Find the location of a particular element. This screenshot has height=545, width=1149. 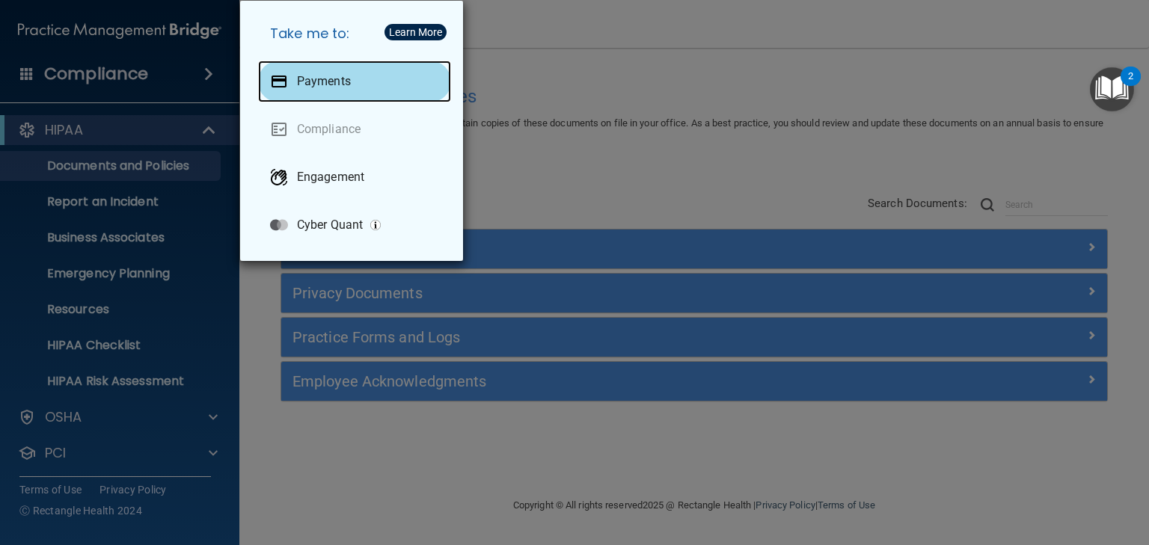

p: Engagement is located at coordinates (331, 177).